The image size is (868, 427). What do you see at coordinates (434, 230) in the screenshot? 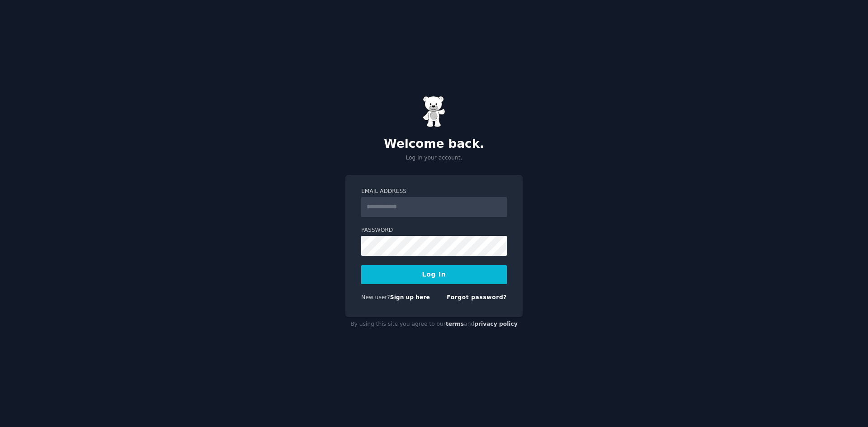
I see `label: Password` at bounding box center [434, 230].